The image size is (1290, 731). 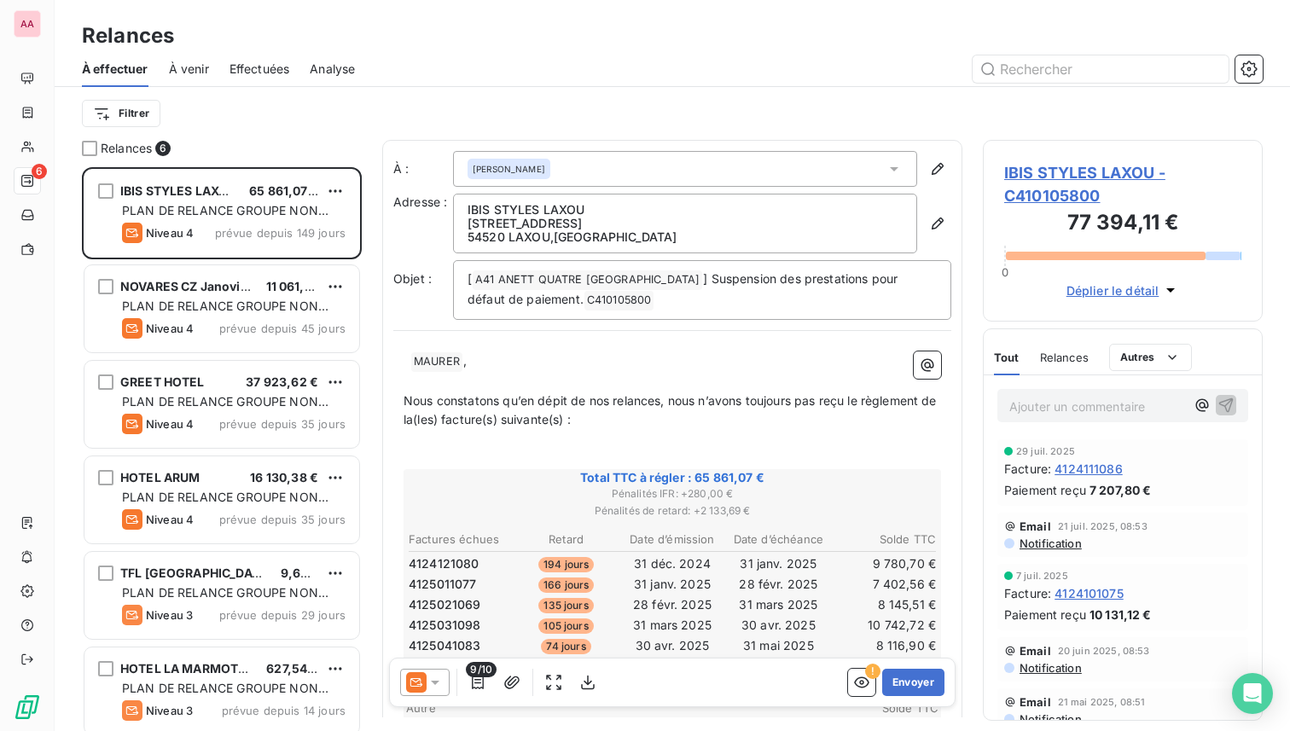 What do you see at coordinates (121, 113) in the screenshot?
I see `button: Filtrer` at bounding box center [121, 113].